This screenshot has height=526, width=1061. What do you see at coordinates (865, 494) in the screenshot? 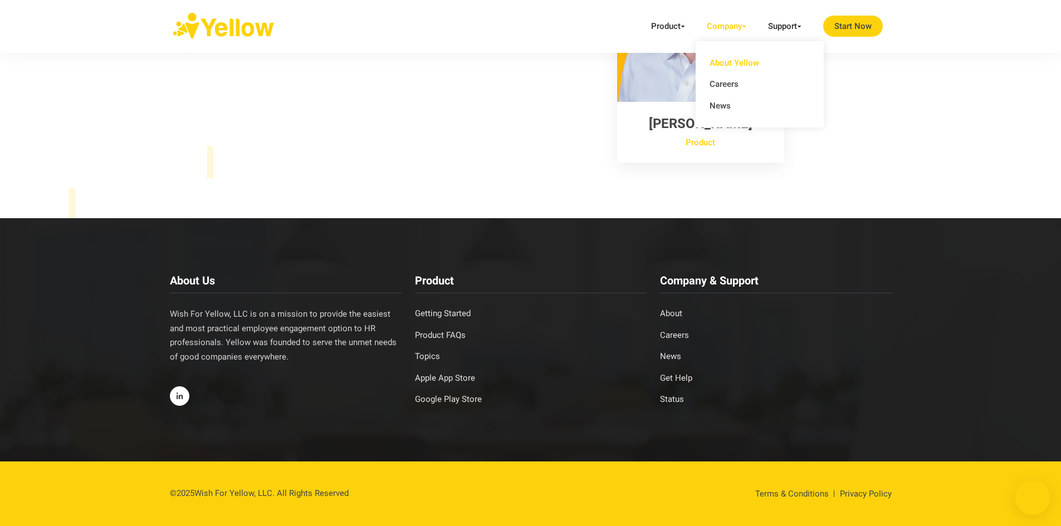
I see `a: Privacy Policy` at bounding box center [865, 494].